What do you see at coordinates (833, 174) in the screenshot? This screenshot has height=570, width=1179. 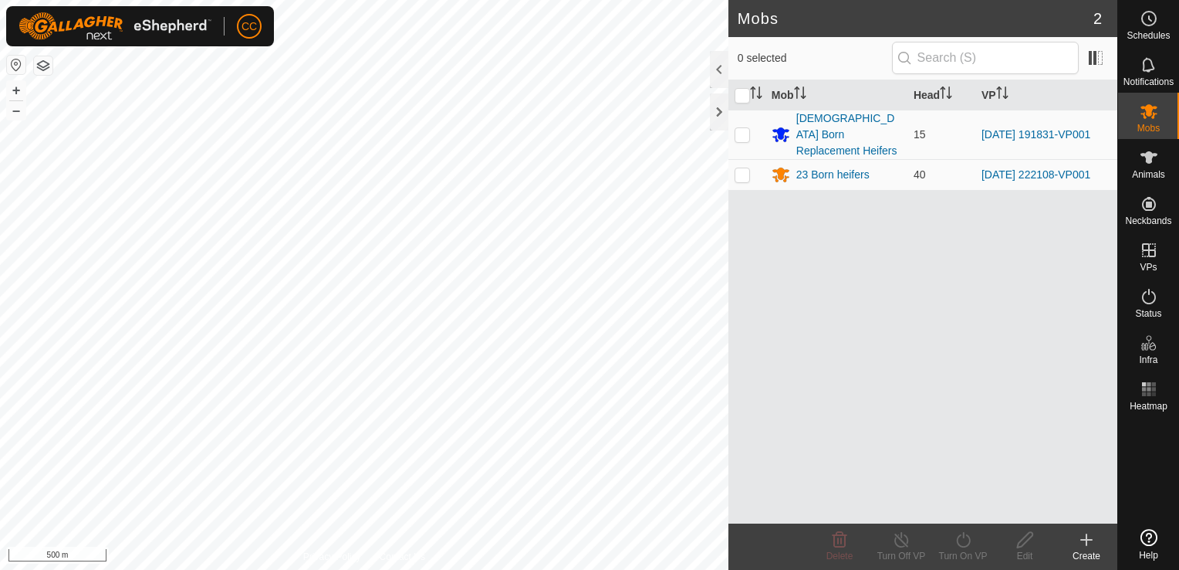 I see `div: 23 Born heifers` at bounding box center [833, 174].